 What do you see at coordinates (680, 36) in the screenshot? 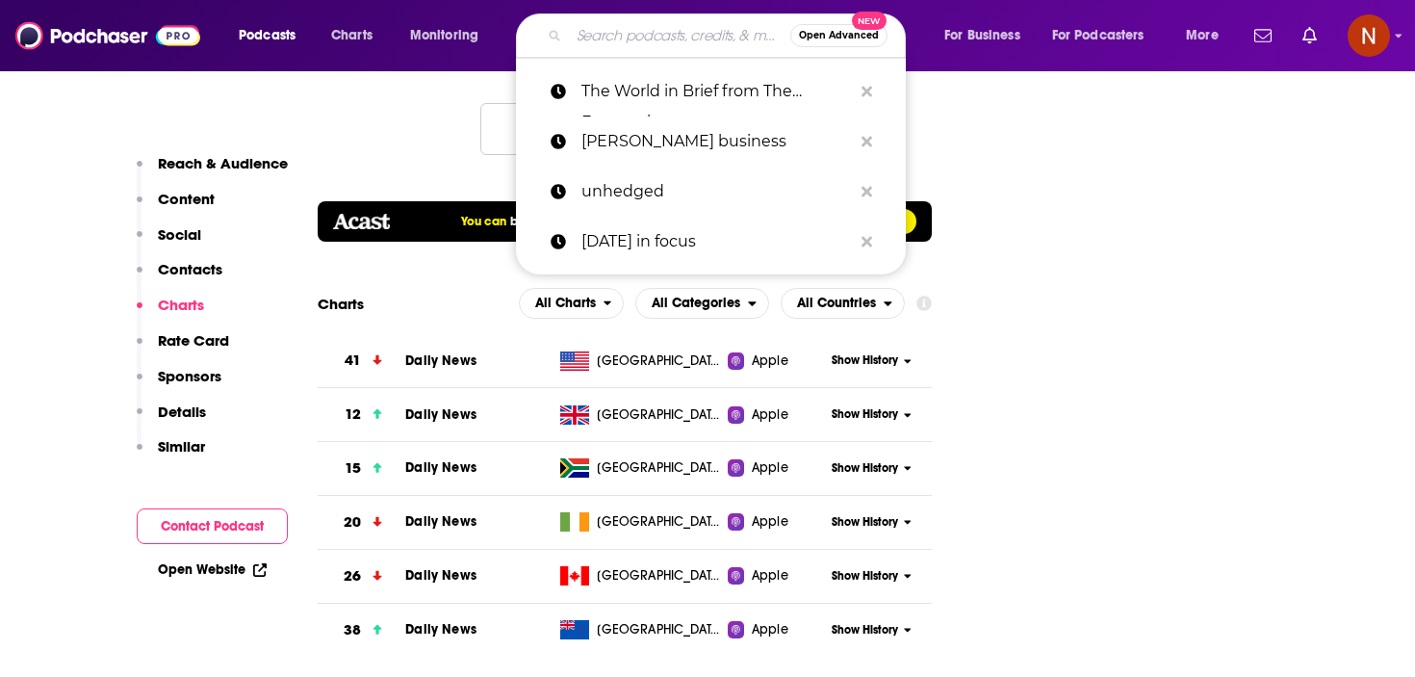
I see `input: Search podcasts, credits, & more...` at bounding box center [680, 36].